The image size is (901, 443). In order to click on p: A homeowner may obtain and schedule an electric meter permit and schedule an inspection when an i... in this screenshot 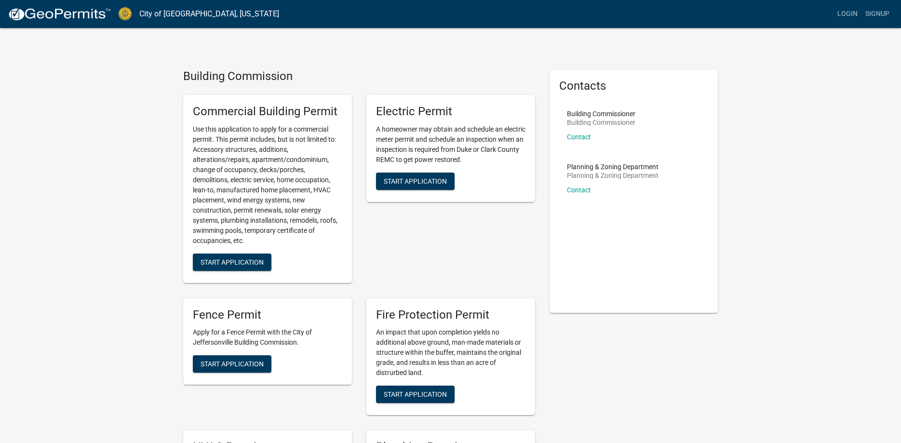, I will do `click(451, 145)`.